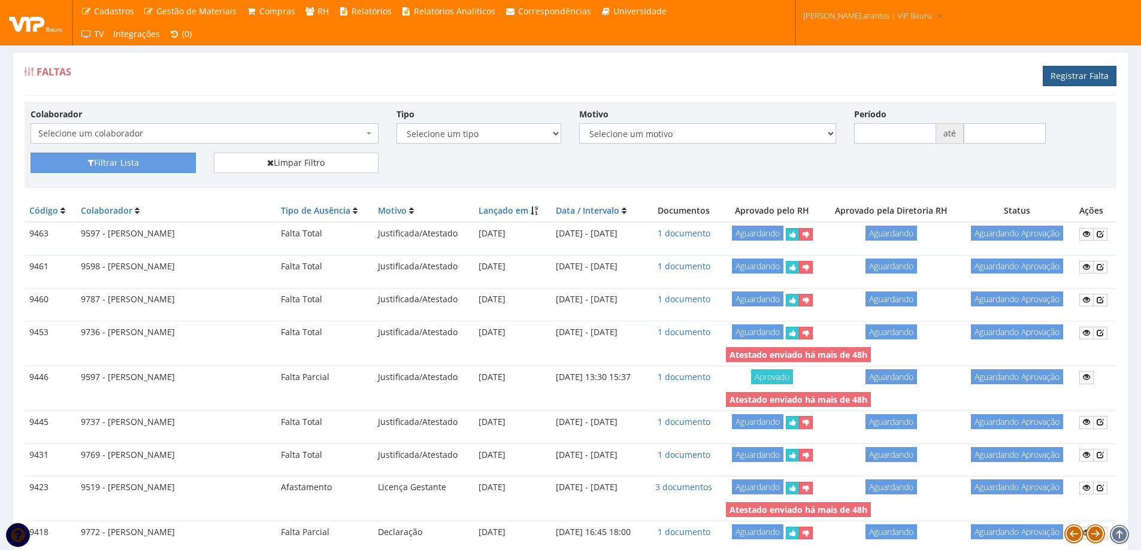 This screenshot has width=1141, height=550. I want to click on a: Data / Intervalo, so click(588, 210).